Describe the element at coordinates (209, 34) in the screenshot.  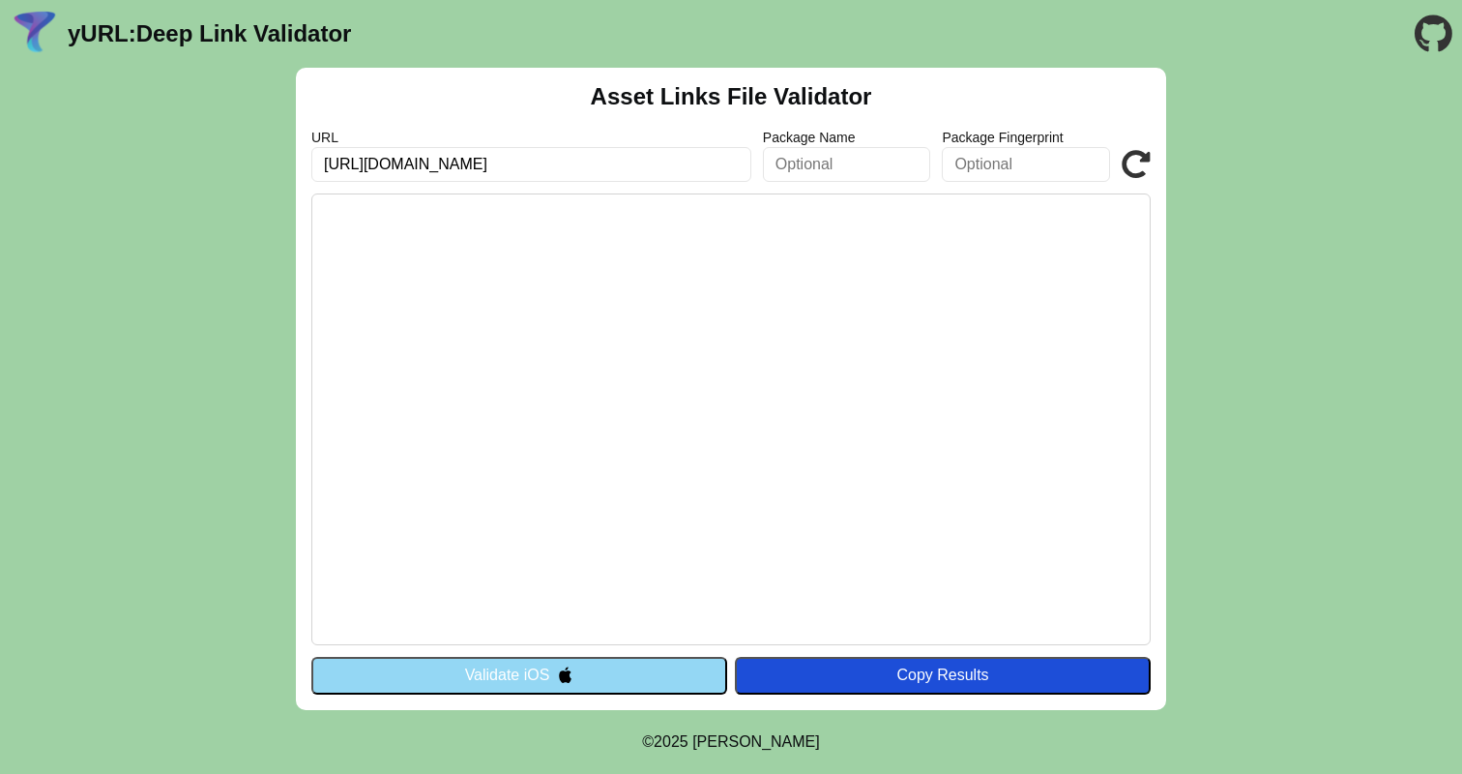
I see `a: yURL:Deep Link Validator` at that location.